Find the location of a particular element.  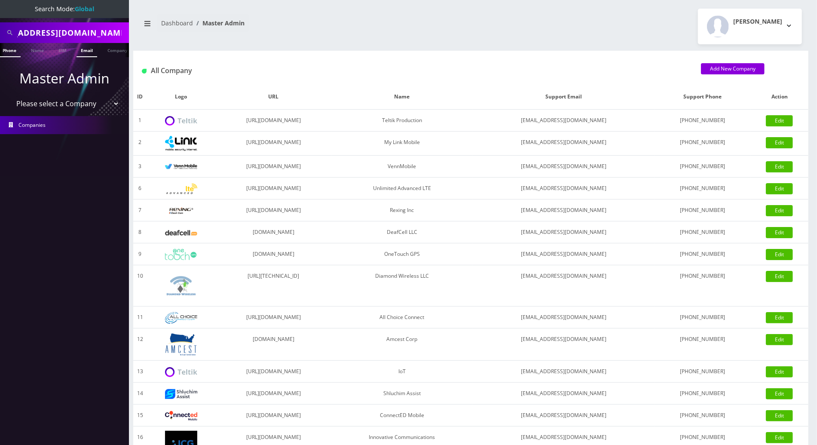

th: Support Email is located at coordinates (564, 97).